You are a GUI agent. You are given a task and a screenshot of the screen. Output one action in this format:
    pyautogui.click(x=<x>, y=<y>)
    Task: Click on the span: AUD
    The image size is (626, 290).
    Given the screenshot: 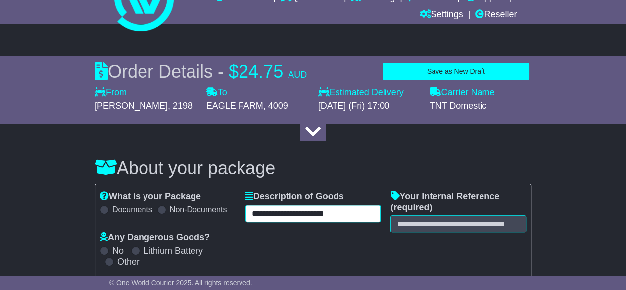 What is the action you would take?
    pyautogui.click(x=297, y=75)
    